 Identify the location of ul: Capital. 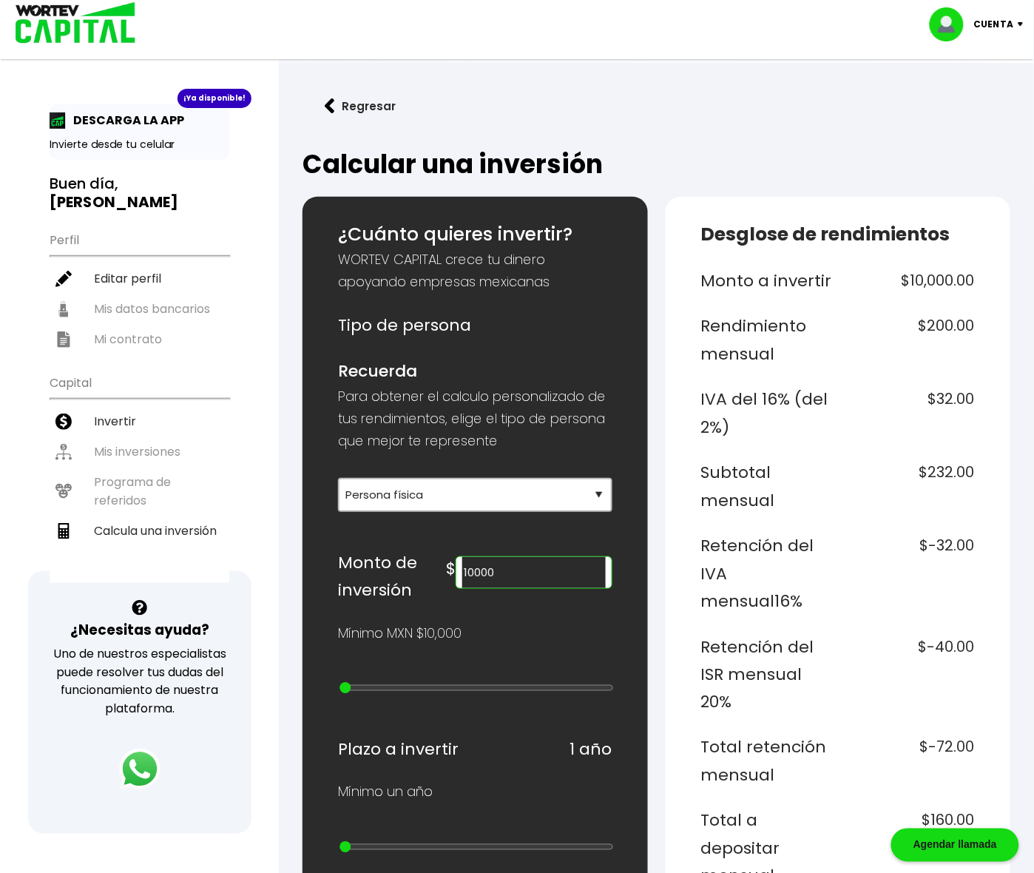
(139, 474).